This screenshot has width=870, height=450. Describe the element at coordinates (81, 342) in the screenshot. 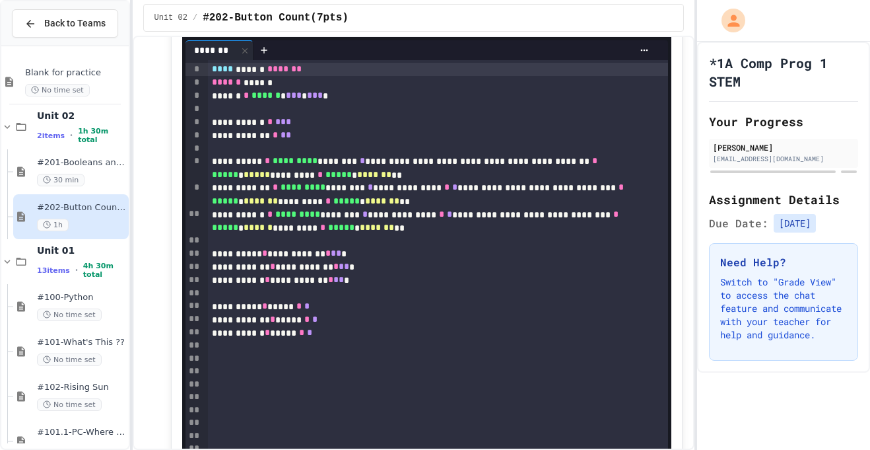

I see `span: #101-What's This ??` at that location.